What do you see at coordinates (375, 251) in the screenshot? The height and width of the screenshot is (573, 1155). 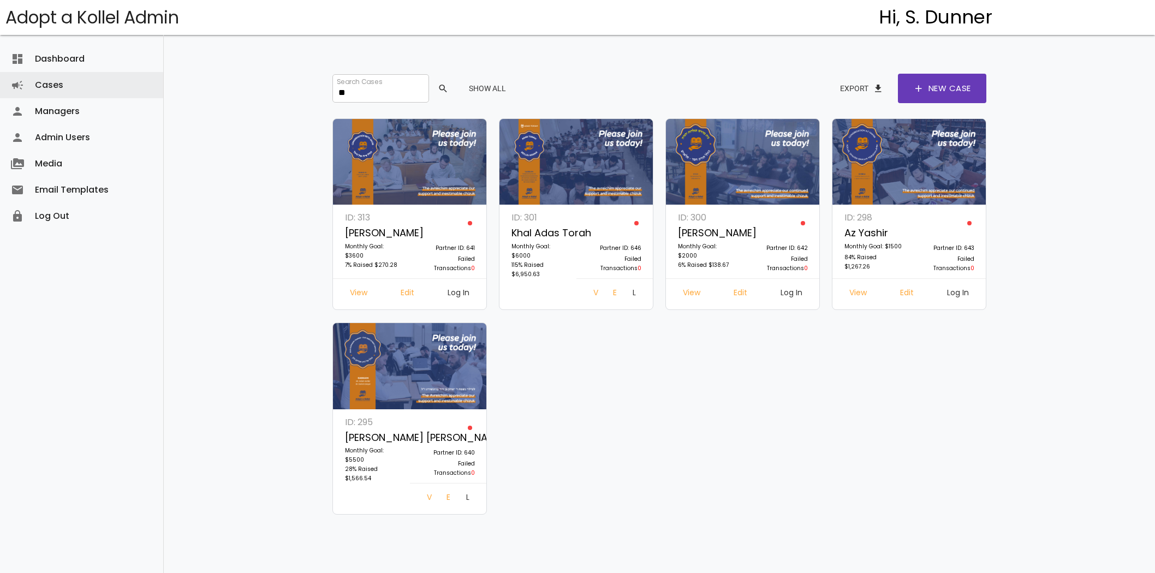 I see `p: Monthly Goal: $3600` at bounding box center [375, 251].